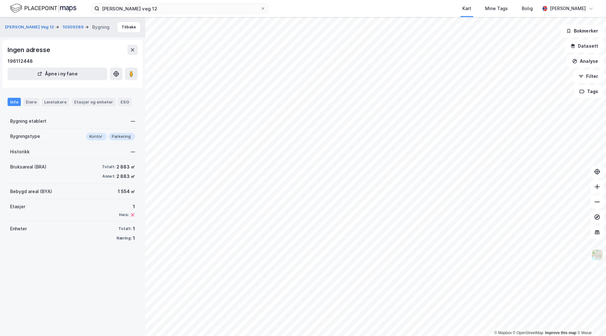 This screenshot has height=336, width=606. Describe the element at coordinates (55, 102) in the screenshot. I see `div: Leietakere` at that location.